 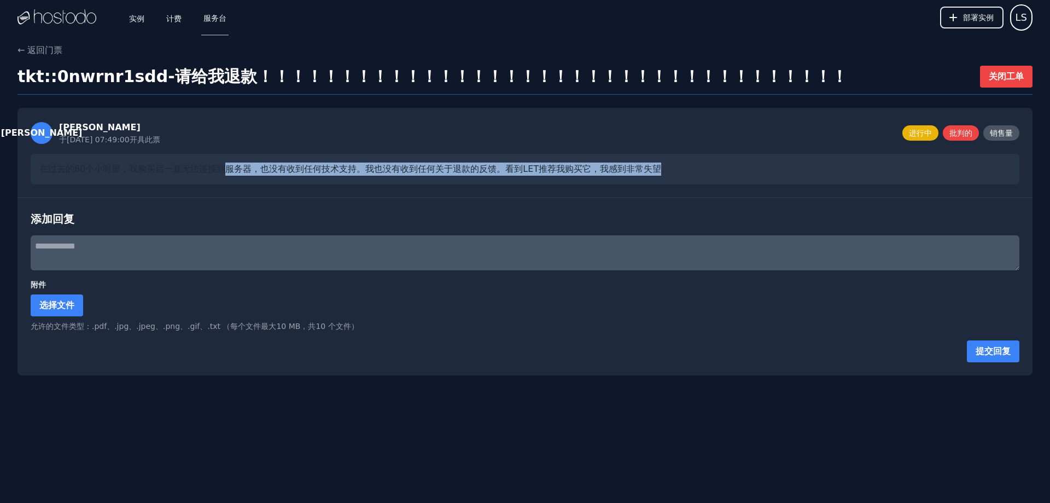 I want to click on img: 标识, so click(x=57, y=17).